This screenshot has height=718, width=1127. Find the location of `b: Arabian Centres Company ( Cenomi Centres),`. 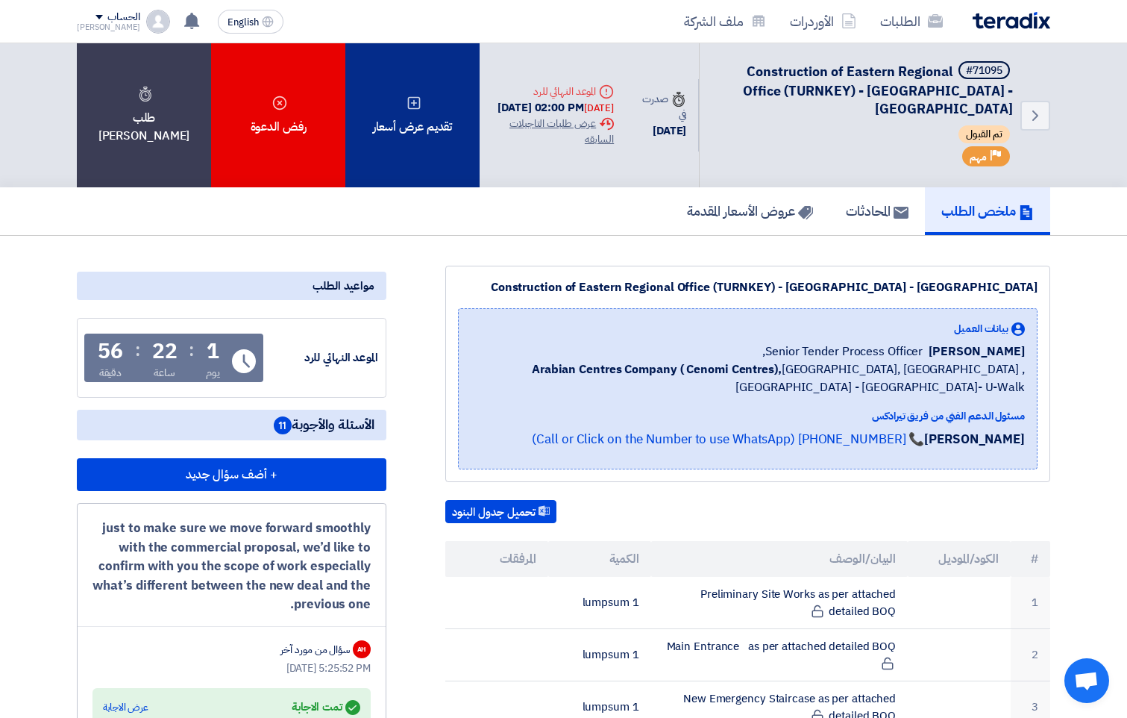

b: Arabian Centres Company ( Cenomi Centres), is located at coordinates (657, 369).